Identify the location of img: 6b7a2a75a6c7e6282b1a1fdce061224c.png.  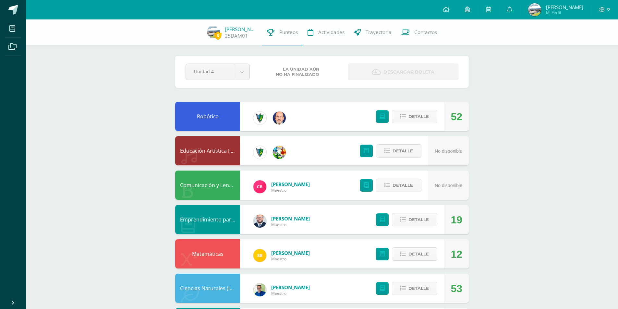
(279, 118).